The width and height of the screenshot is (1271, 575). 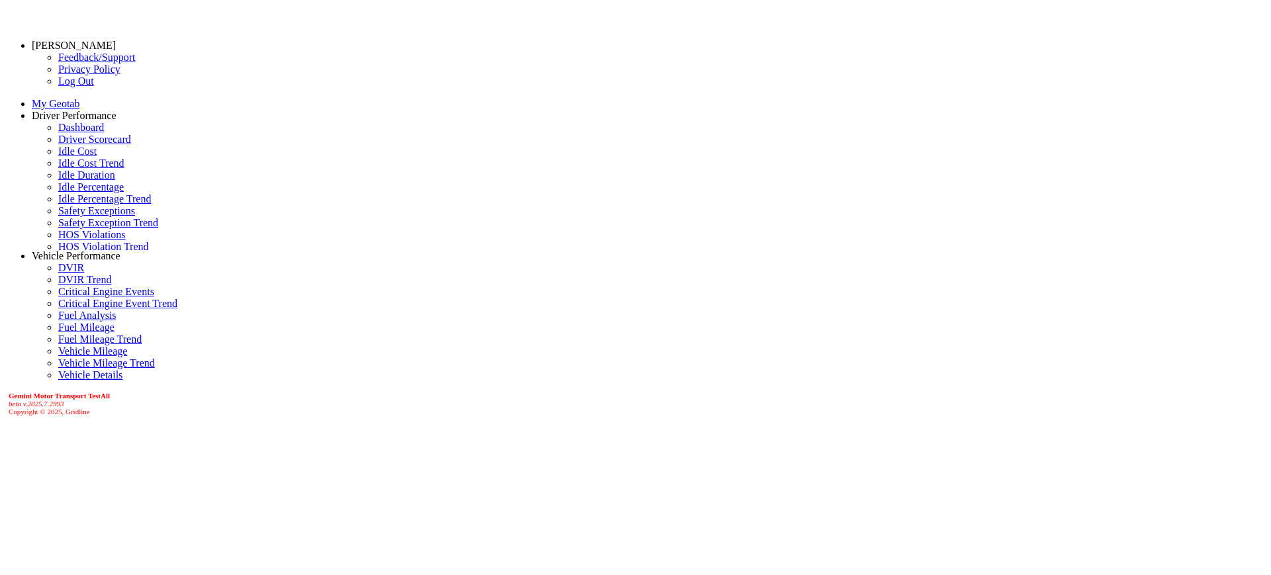 I want to click on a: HOS Violation Trend, so click(x=103, y=246).